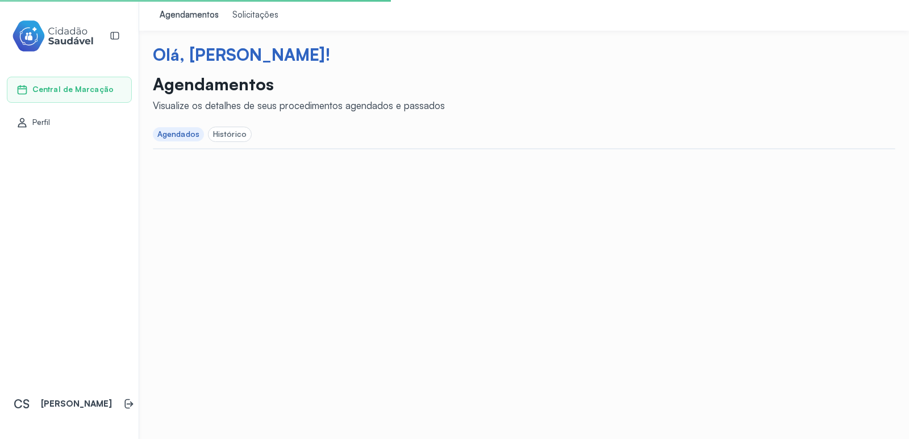  Describe the element at coordinates (69, 90) in the screenshot. I see `a: Central de Marcação` at that location.